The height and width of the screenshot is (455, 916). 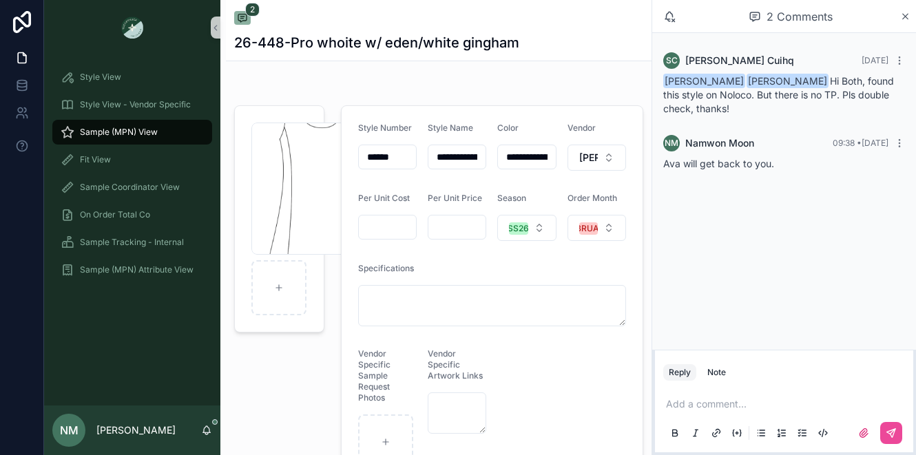 What do you see at coordinates (385, 127) in the screenshot?
I see `span: Style Number` at bounding box center [385, 127].